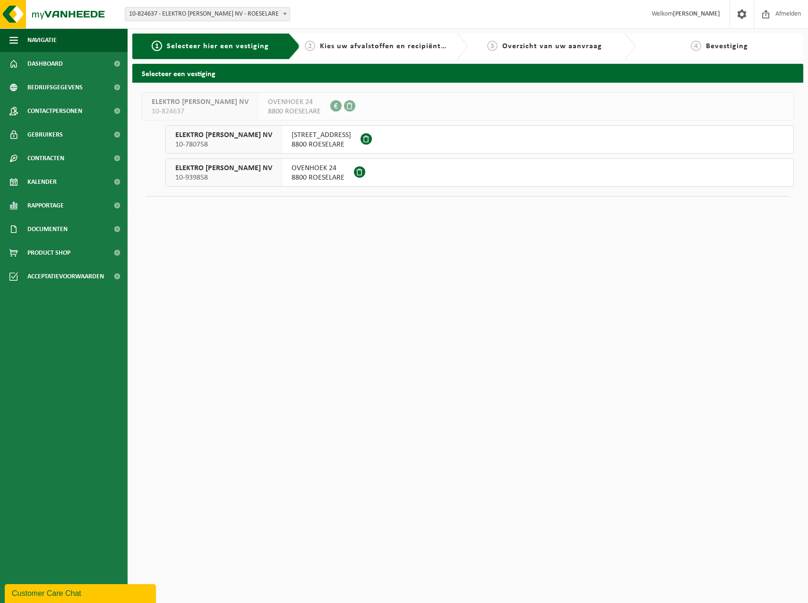 The width and height of the screenshot is (808, 603). What do you see at coordinates (468, 73) in the screenshot?
I see `h2: Selecteer een vestiging` at bounding box center [468, 73].